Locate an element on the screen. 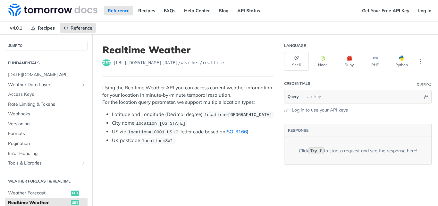 The width and height of the screenshot is (438, 206). a: Rate Limiting & Tokens is located at coordinates (46, 104).